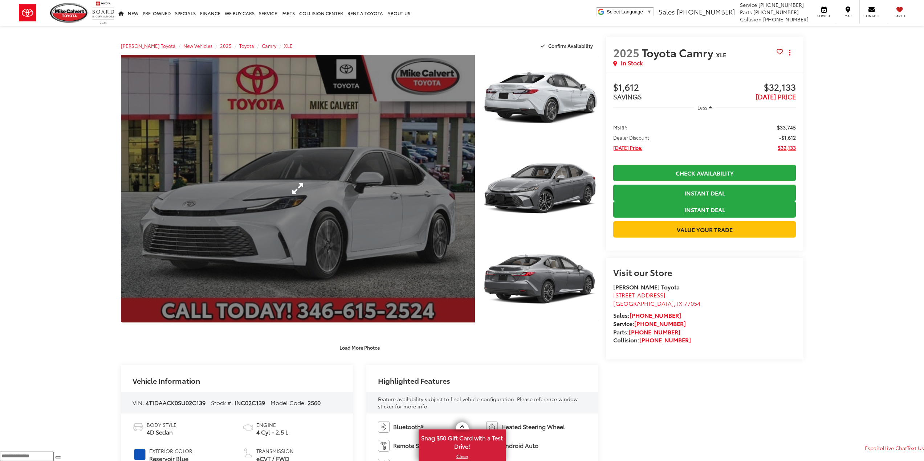 The width and height of the screenshot is (924, 461). I want to click on span: $1,612, so click(659, 88).